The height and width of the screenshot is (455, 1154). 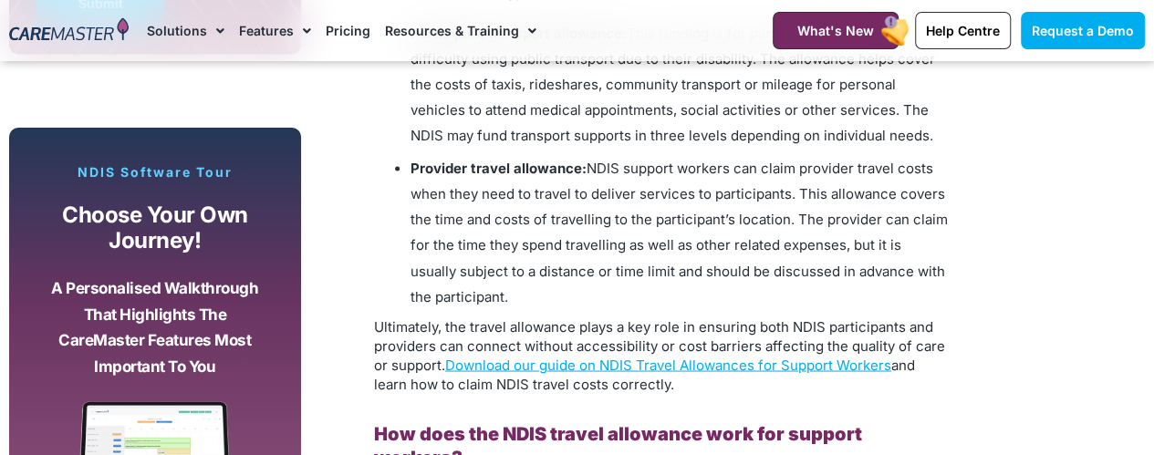 I want to click on span: What's New, so click(x=836, y=30).